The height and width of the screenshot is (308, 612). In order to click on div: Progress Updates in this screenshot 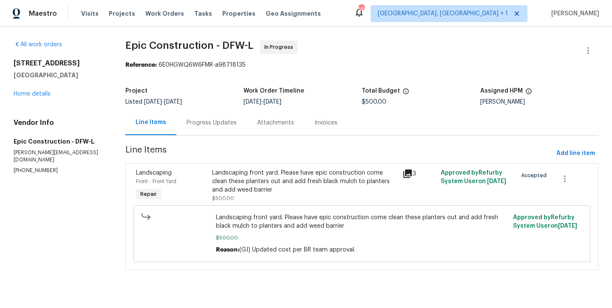, I will do `click(212, 123)`.